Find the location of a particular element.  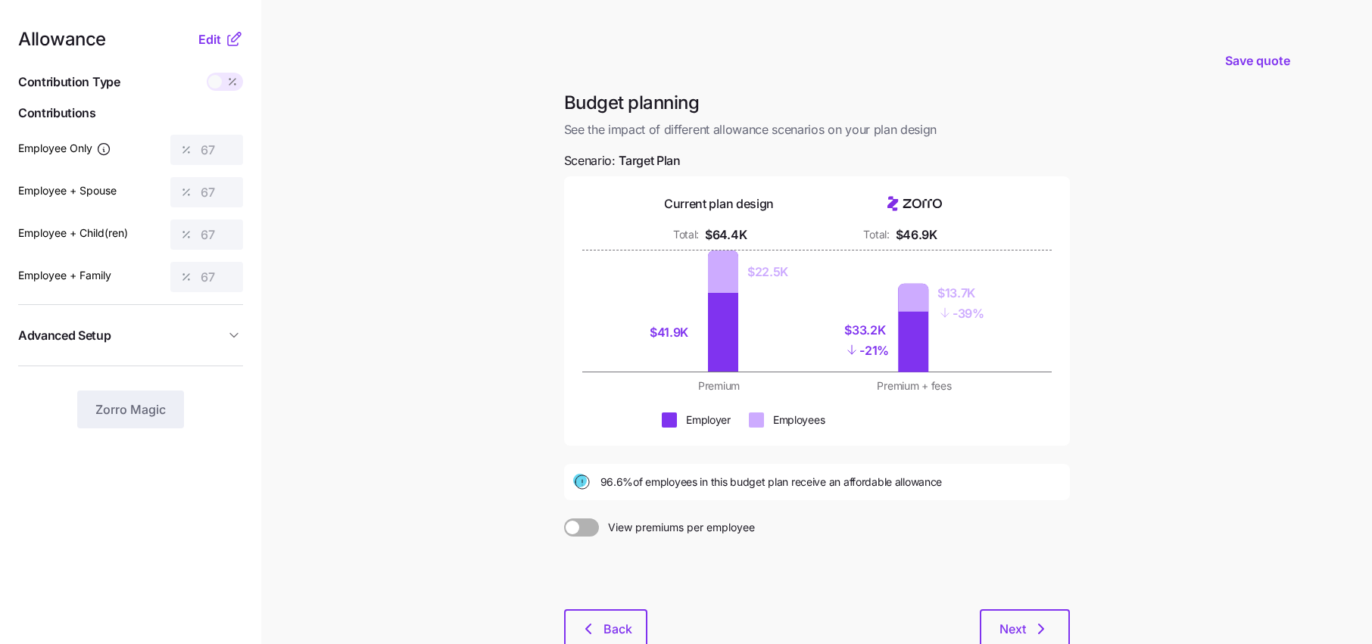

button: Zorro Magic is located at coordinates (130, 410).